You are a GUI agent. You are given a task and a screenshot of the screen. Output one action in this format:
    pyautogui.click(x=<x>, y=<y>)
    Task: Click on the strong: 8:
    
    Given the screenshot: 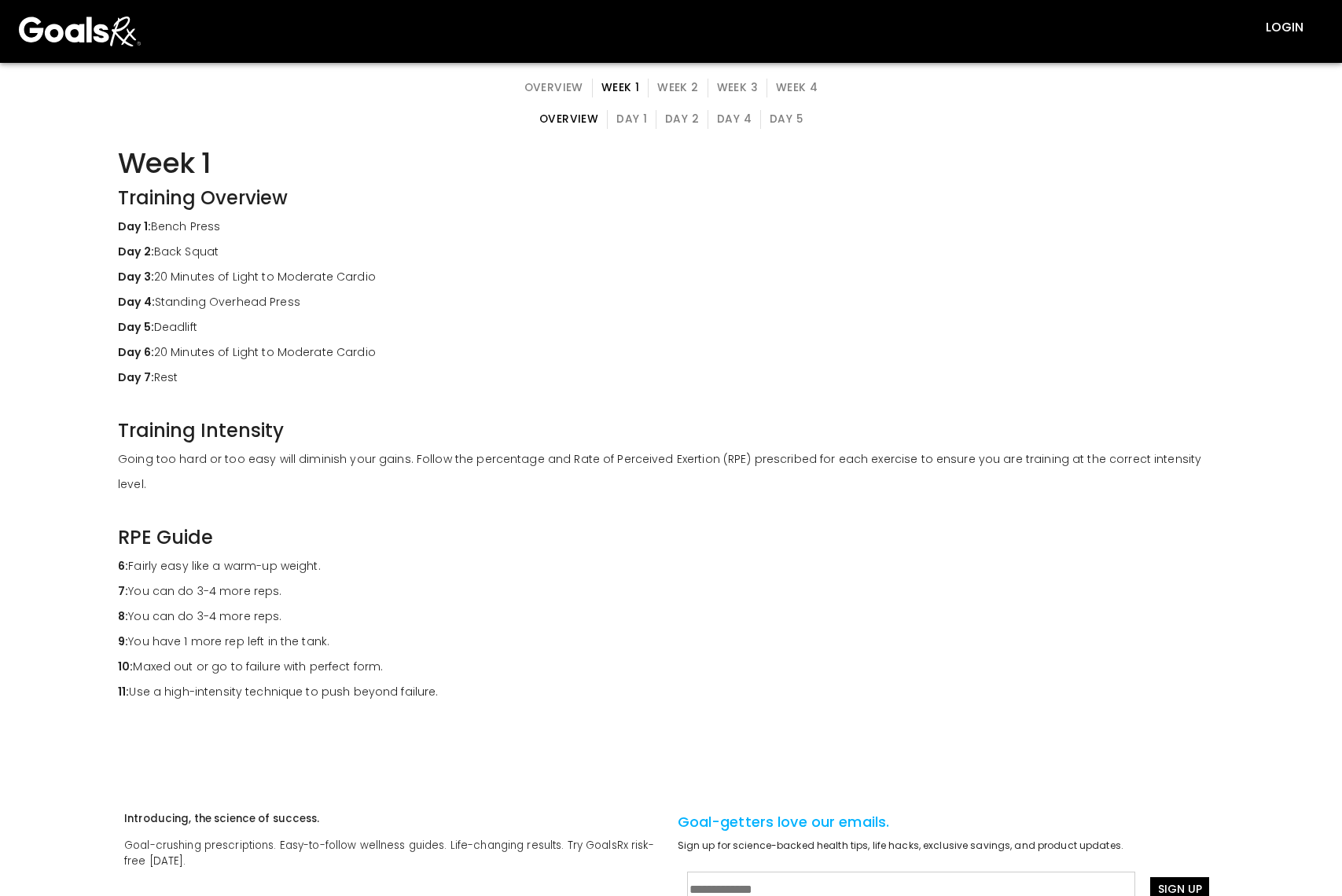 What is the action you would take?
    pyautogui.click(x=122, y=616)
    